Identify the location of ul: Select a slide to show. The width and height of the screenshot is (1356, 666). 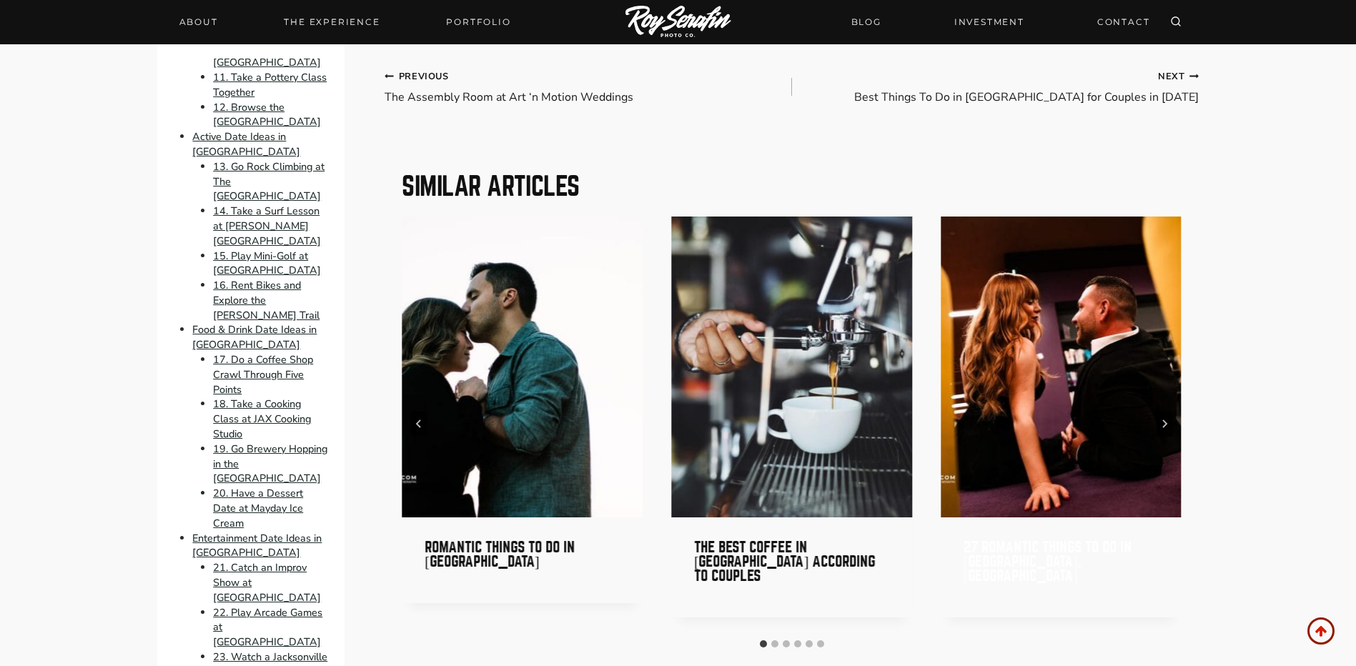
(791, 644).